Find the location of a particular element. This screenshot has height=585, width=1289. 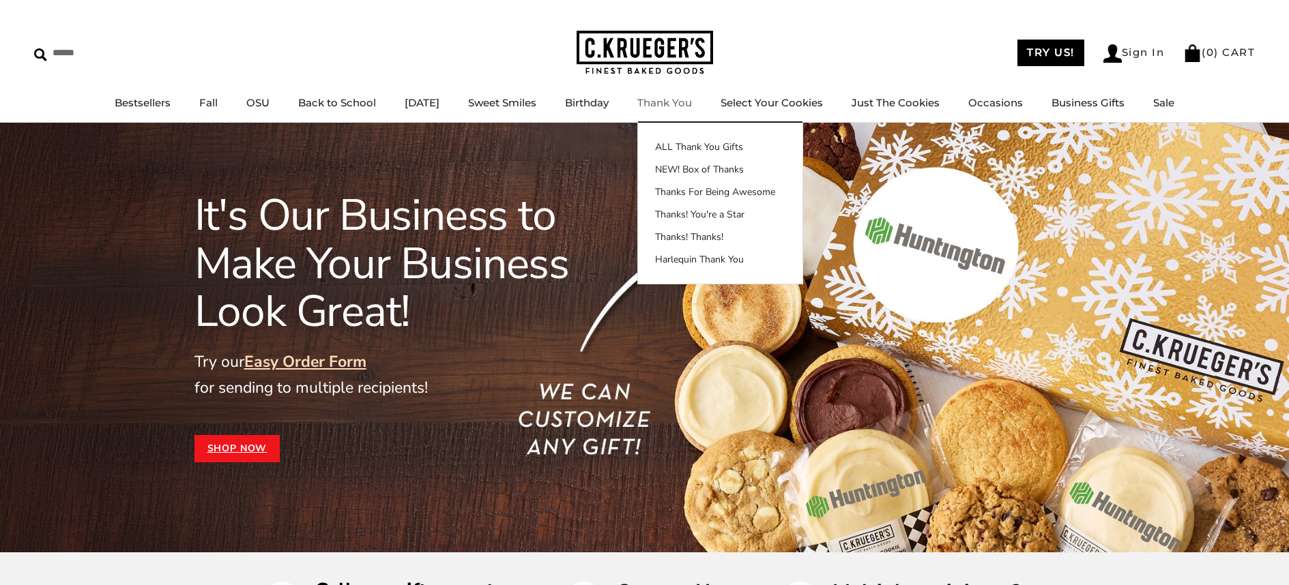

a: Back to School is located at coordinates (337, 102).